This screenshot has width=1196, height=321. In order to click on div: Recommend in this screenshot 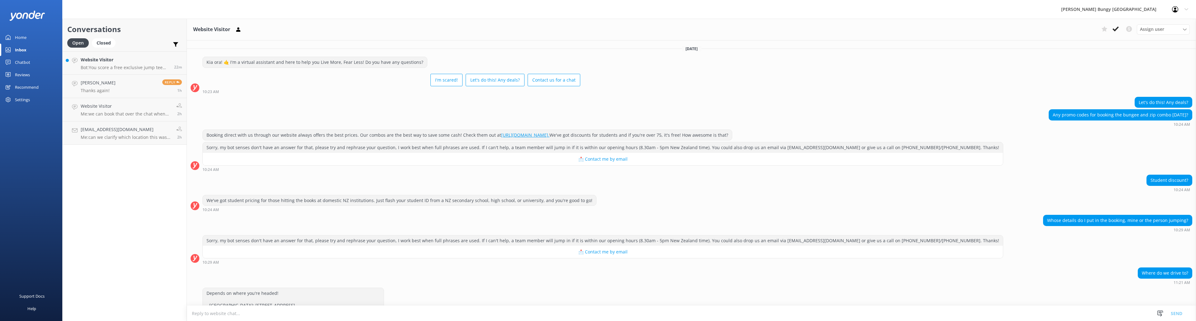, I will do `click(27, 87)`.